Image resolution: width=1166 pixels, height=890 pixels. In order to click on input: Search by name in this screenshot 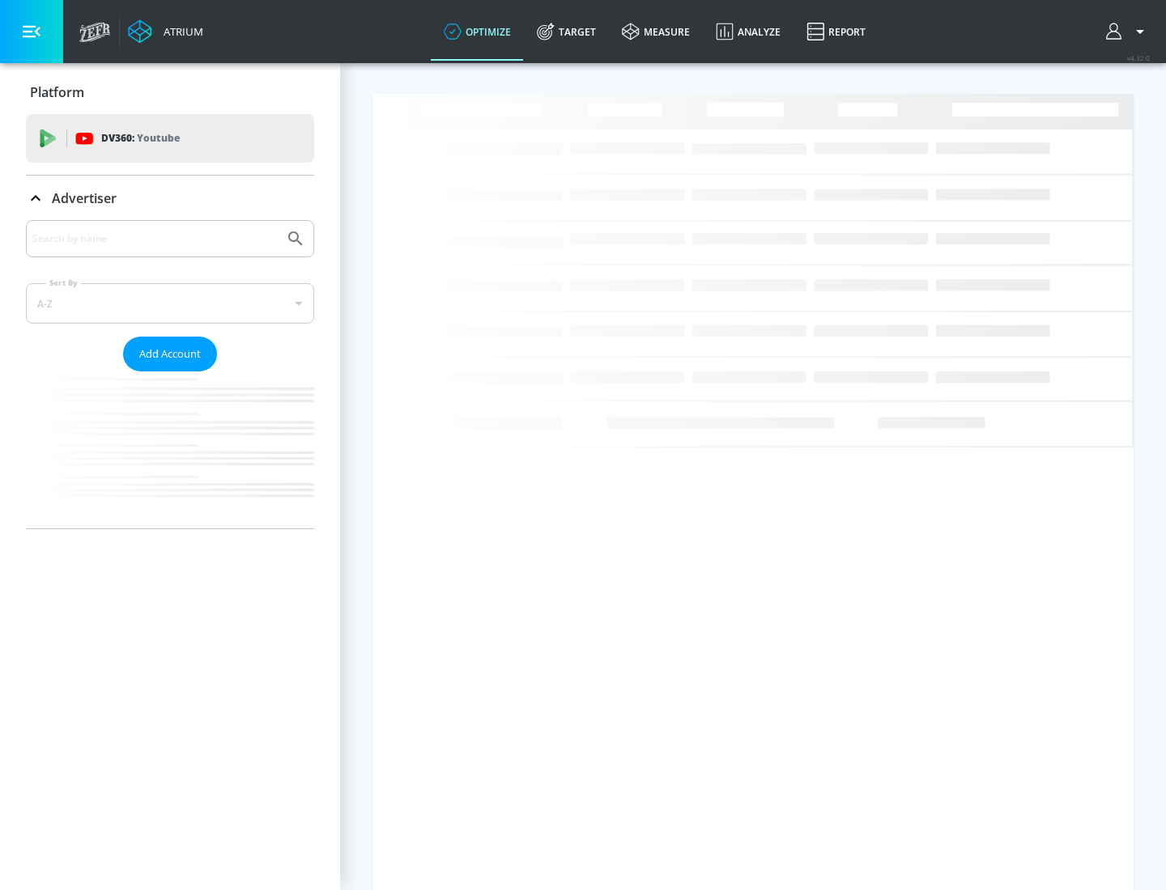, I will do `click(155, 239)`.